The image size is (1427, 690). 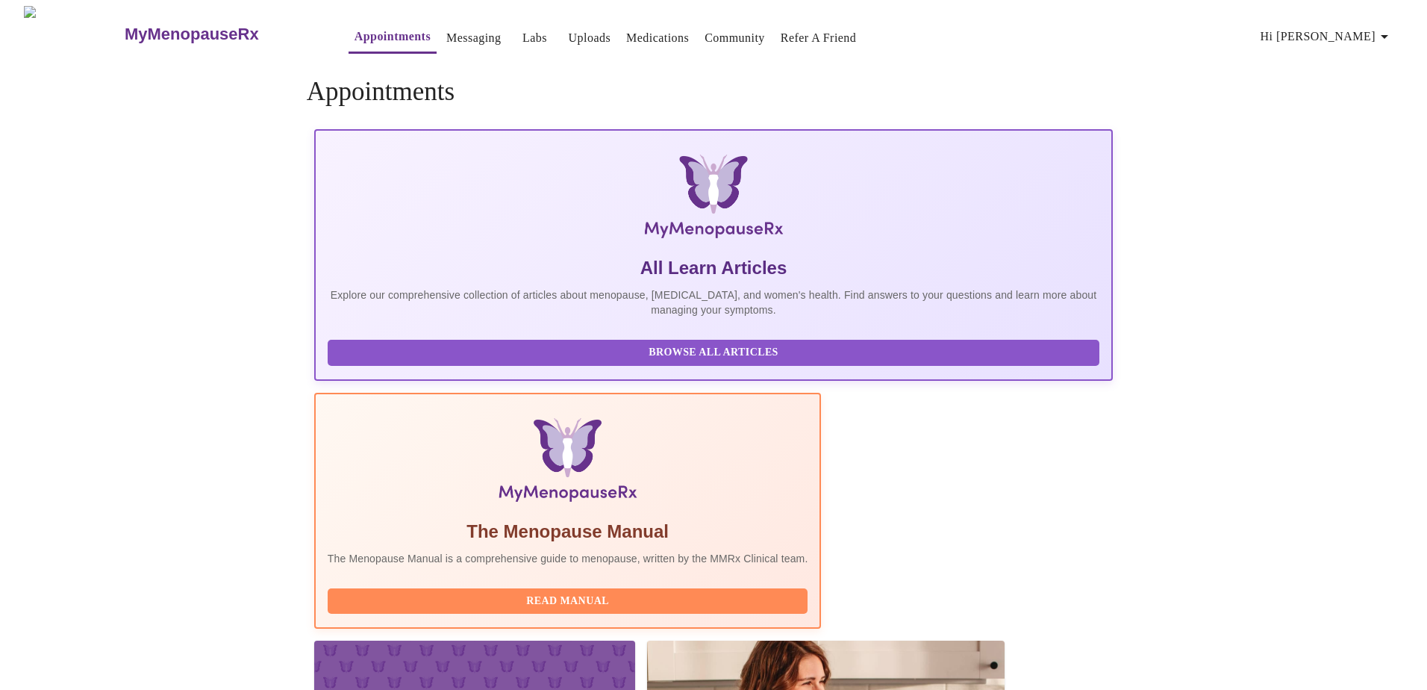 I want to click on button: Browse All Articles, so click(x=714, y=352).